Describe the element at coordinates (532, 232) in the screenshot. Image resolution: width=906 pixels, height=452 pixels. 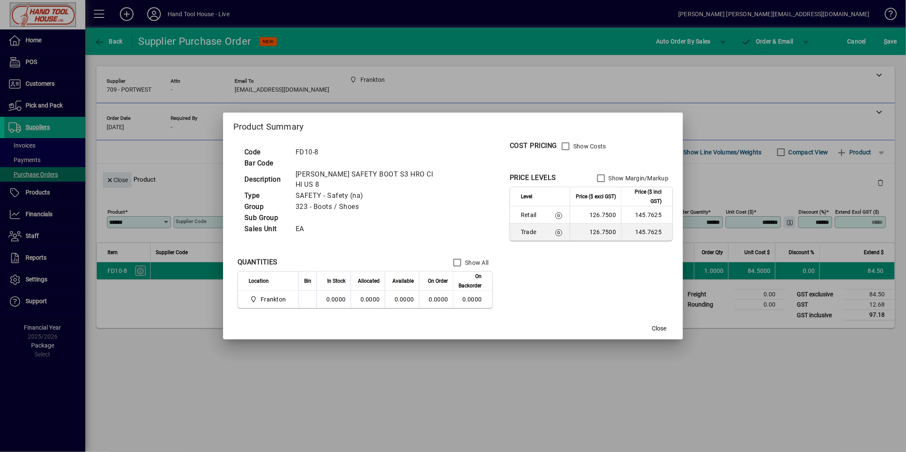
I see `span: Trade` at that location.